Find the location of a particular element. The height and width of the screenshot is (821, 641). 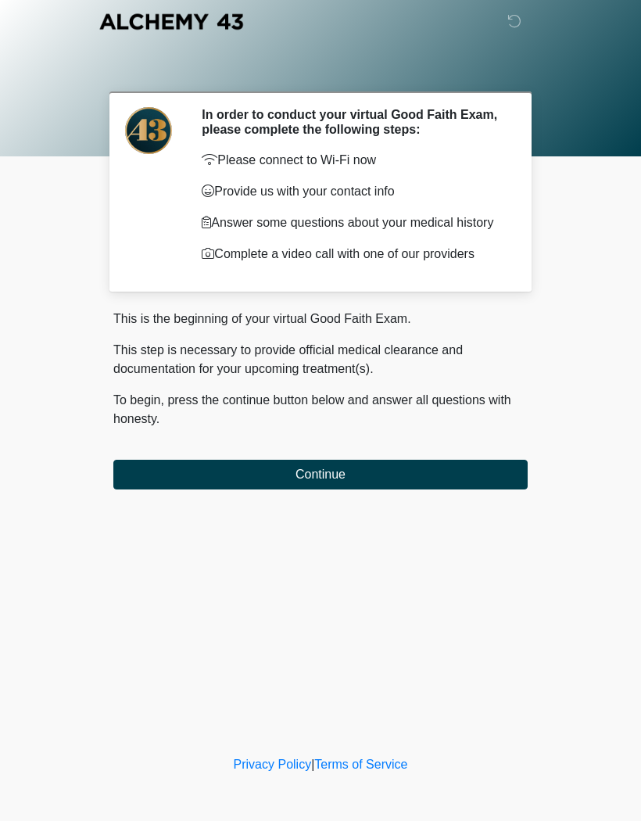

p: This step is necessary to provide official medical clearance and documentation for your upcoming ... is located at coordinates (321, 360).